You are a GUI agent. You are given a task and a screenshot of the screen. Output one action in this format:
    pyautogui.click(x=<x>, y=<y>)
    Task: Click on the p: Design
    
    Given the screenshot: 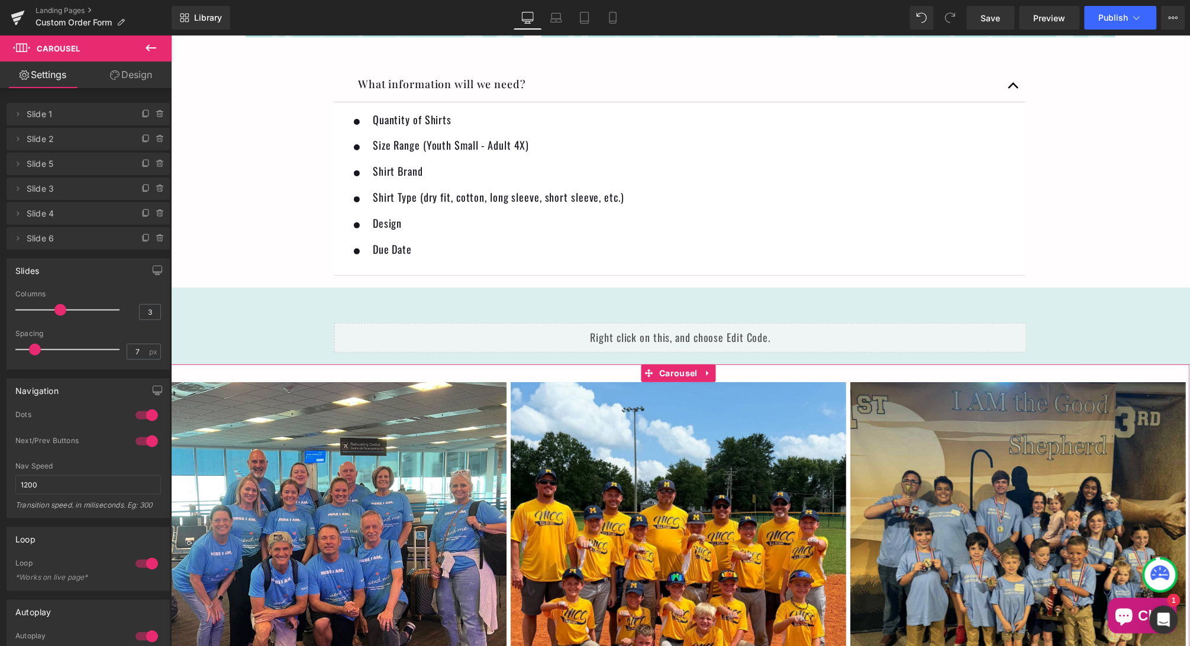 What is the action you would take?
    pyautogui.click(x=327, y=188)
    